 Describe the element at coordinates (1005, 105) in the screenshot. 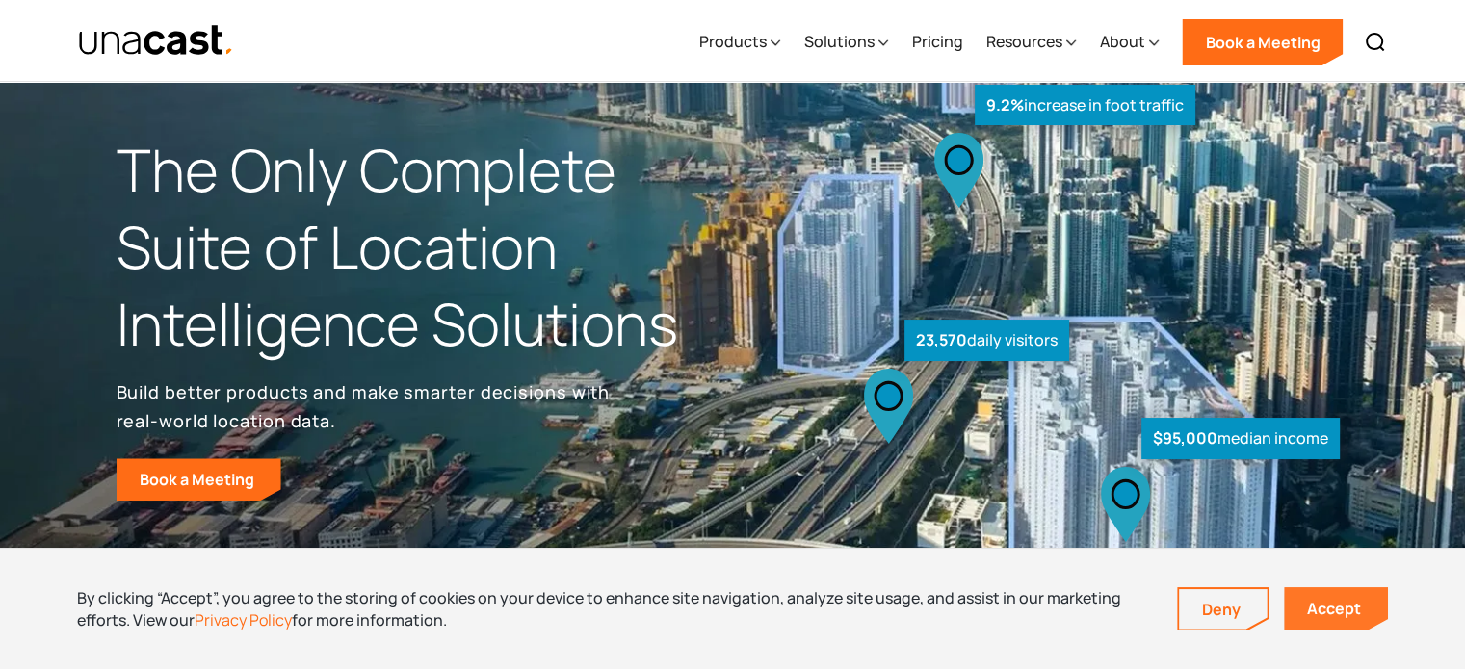

I see `strong: 9.2%` at that location.